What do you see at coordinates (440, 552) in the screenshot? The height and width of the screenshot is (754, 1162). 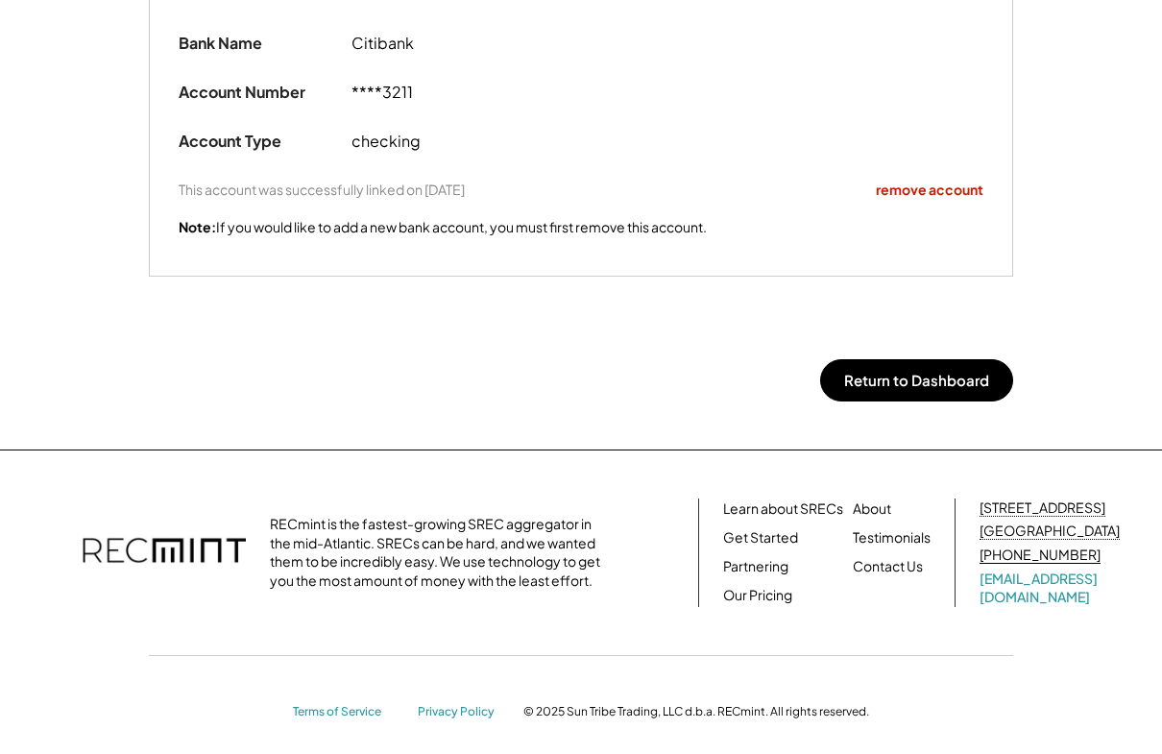 I see `div: RECmint is the fastest-growing SREC aggregator in the mid-Atlantic. SRECs can be hard, and we wan...` at bounding box center [440, 552].